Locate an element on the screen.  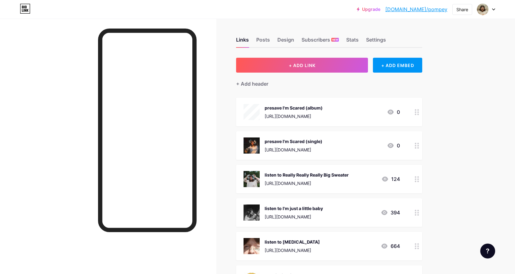
div: + ADD EMBED is located at coordinates (397, 65).